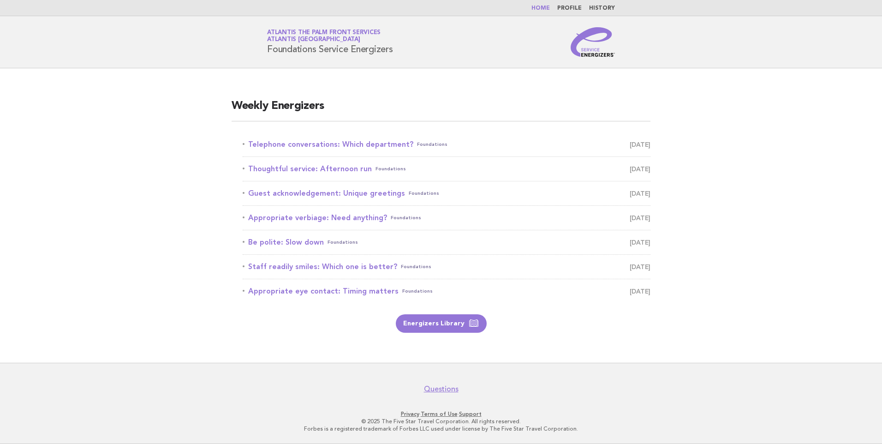  Describe the element at coordinates (410, 414) in the screenshot. I see `a: Privacy` at that location.